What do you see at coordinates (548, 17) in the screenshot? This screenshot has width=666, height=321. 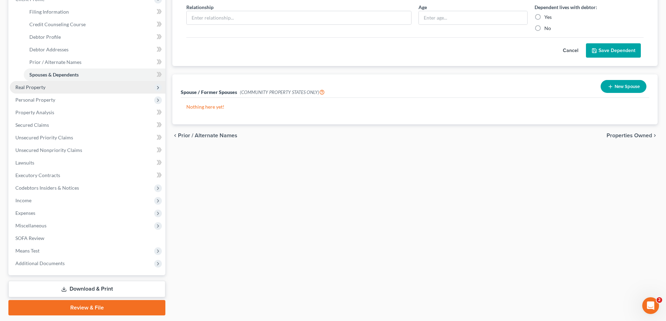 I see `label: Yes` at bounding box center [548, 17].